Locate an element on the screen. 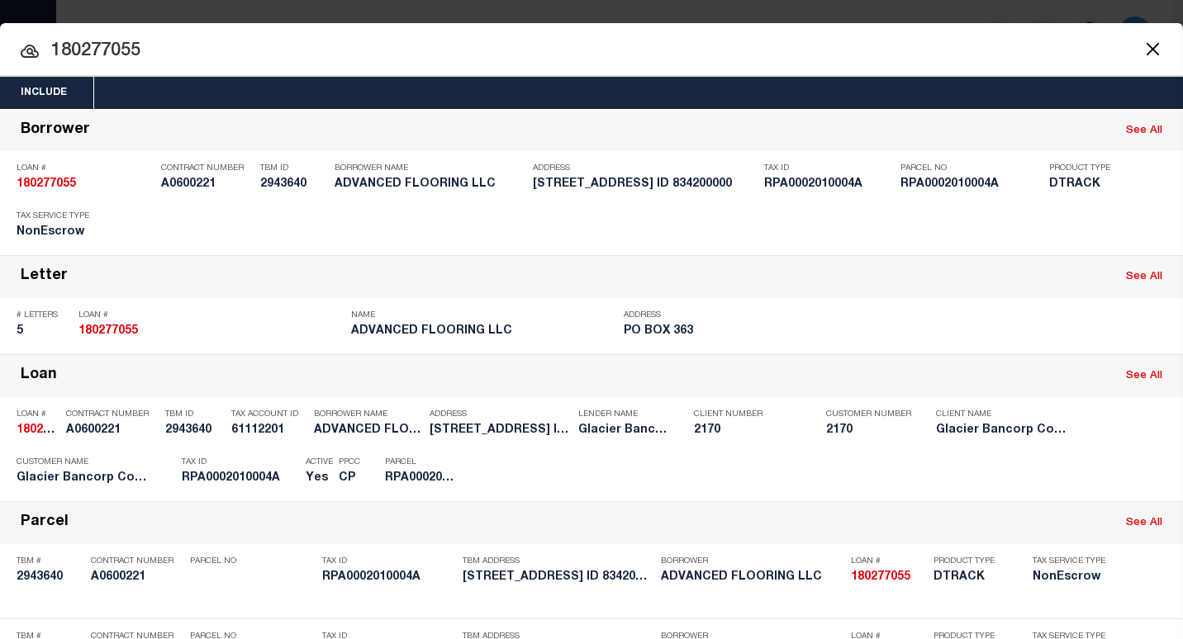  h5: Yes is located at coordinates (318, 478).